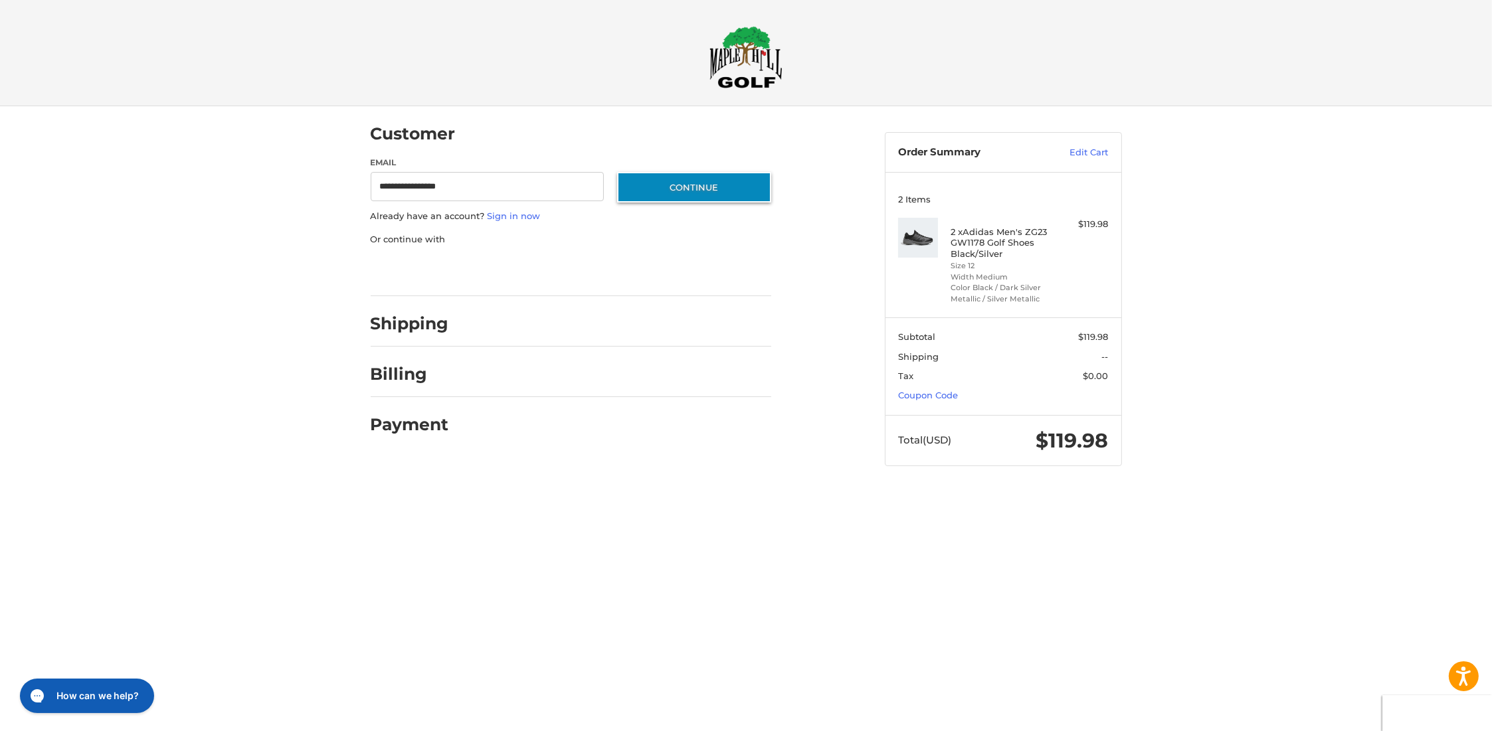 Image resolution: width=1492 pixels, height=731 pixels. Describe the element at coordinates (1081, 224) in the screenshot. I see `div: $119.98` at that location.